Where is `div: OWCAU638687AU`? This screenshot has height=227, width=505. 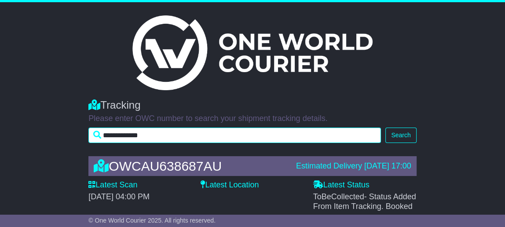 div: OWCAU638687AU is located at coordinates (190, 166).